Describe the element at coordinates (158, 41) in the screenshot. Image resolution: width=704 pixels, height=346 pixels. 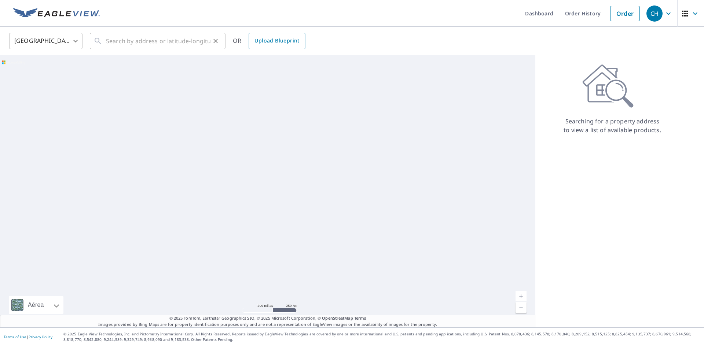
I see `input: Search by address or latitude-longitude` at that location.